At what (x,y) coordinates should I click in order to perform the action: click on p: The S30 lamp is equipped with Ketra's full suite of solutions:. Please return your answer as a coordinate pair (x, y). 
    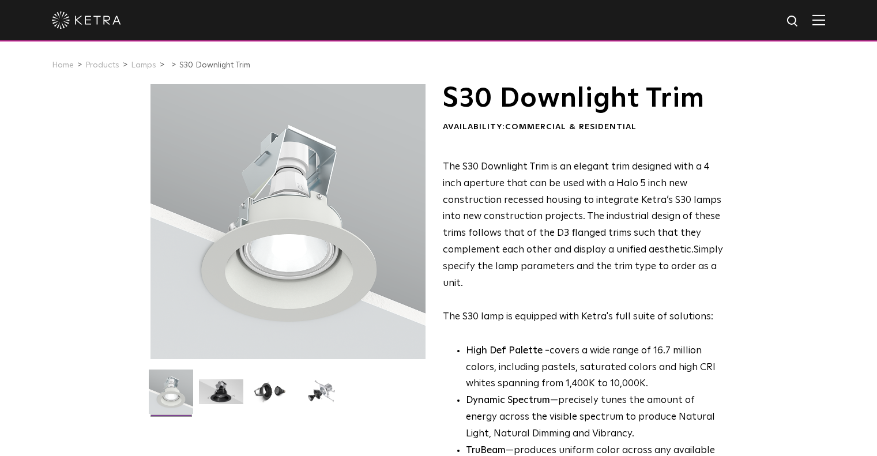
    Looking at the image, I should click on (583, 242).